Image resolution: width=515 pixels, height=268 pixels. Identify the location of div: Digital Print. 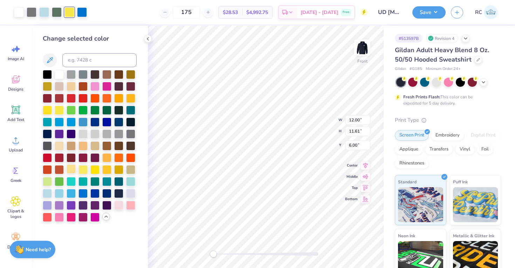
(483, 136).